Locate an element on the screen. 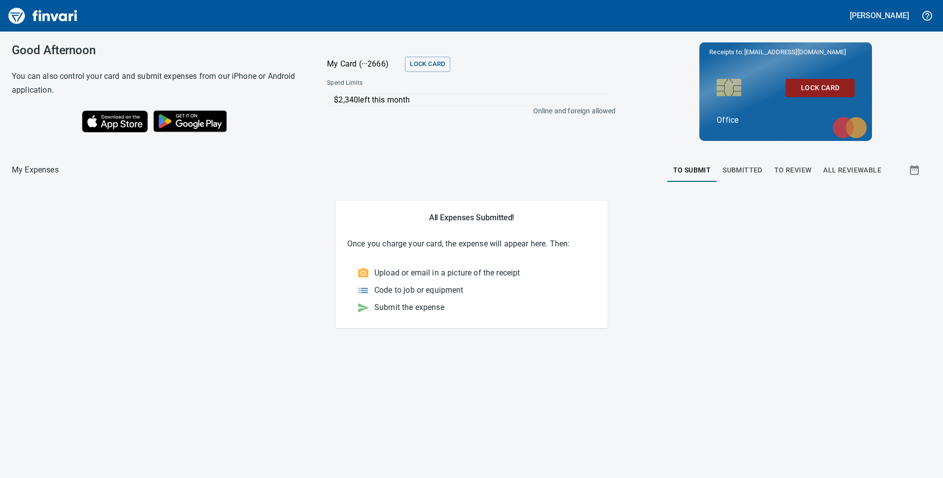  p: My Expenses is located at coordinates (35, 170).